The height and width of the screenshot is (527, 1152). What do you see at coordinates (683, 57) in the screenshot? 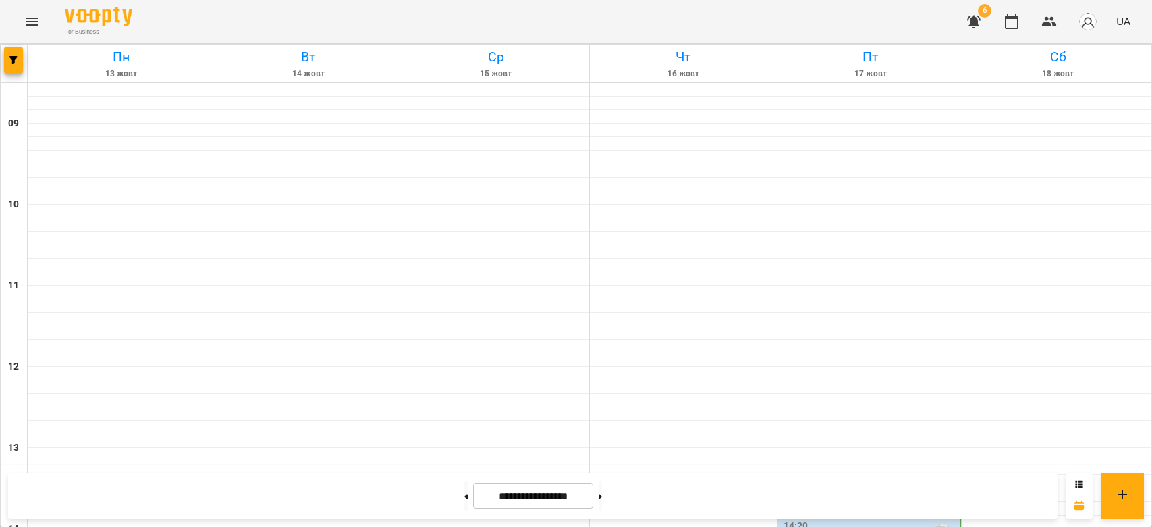
I see `h6: Чт` at bounding box center [683, 57].